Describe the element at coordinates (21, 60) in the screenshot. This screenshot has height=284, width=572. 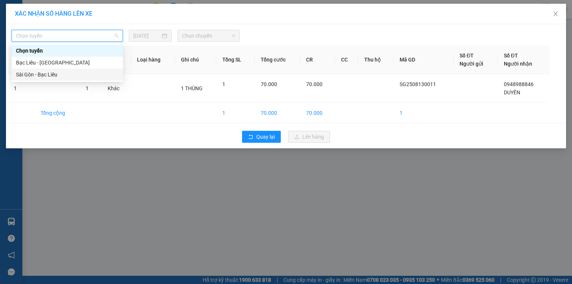
I see `th: STT` at that location.